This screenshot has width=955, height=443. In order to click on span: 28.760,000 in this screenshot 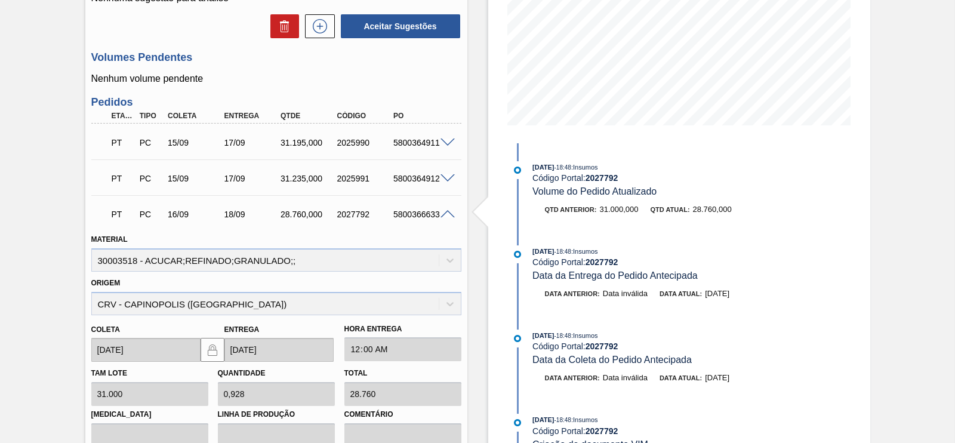, I will do `click(712, 209)`.